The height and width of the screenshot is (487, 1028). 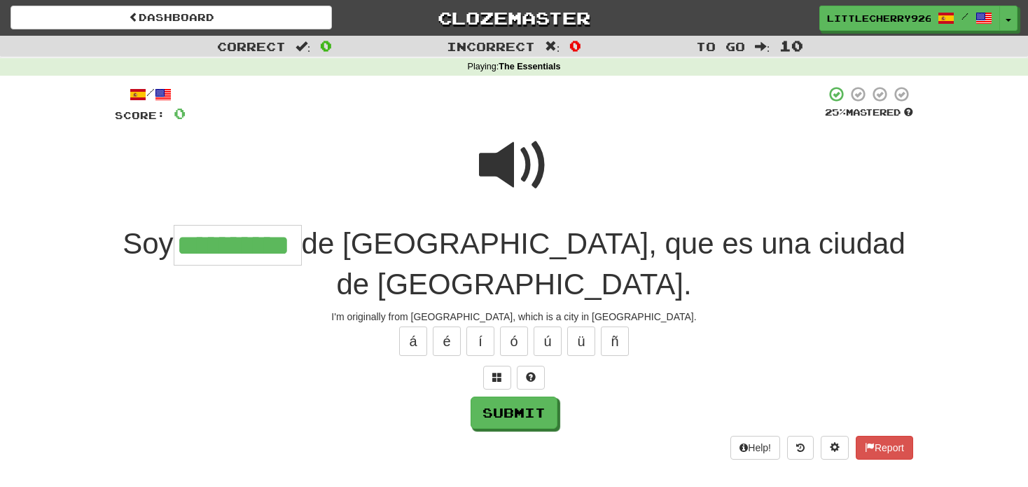 I want to click on button: Report, so click(x=885, y=448).